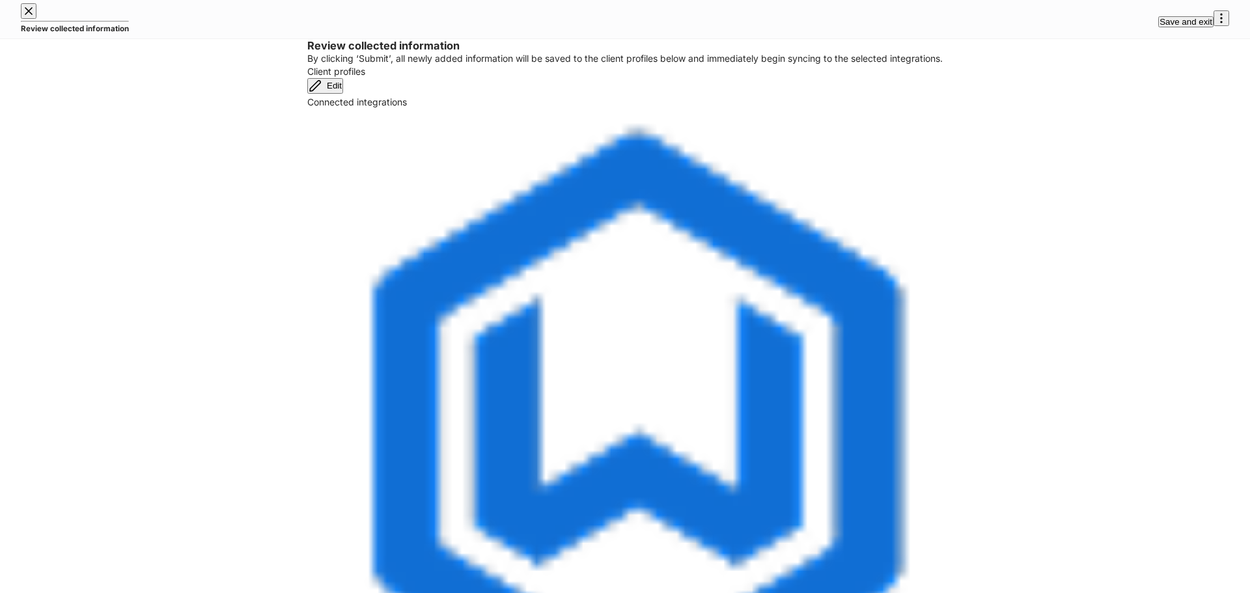 This screenshot has height=593, width=1250. I want to click on div: Edit, so click(325, 86).